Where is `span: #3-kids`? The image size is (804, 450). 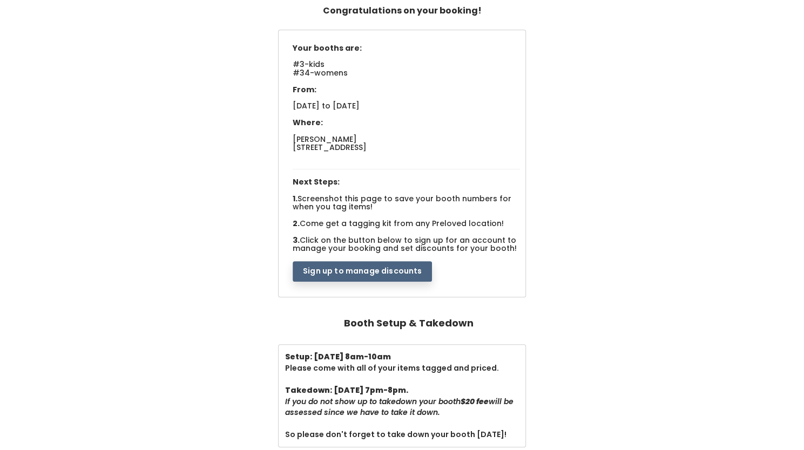
span: #3-kids is located at coordinates (308, 67).